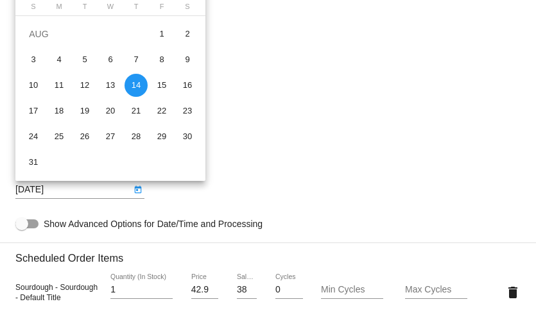 The width and height of the screenshot is (536, 313). Describe the element at coordinates (162, 111) in the screenshot. I see `td: August 22, 2025` at that location.